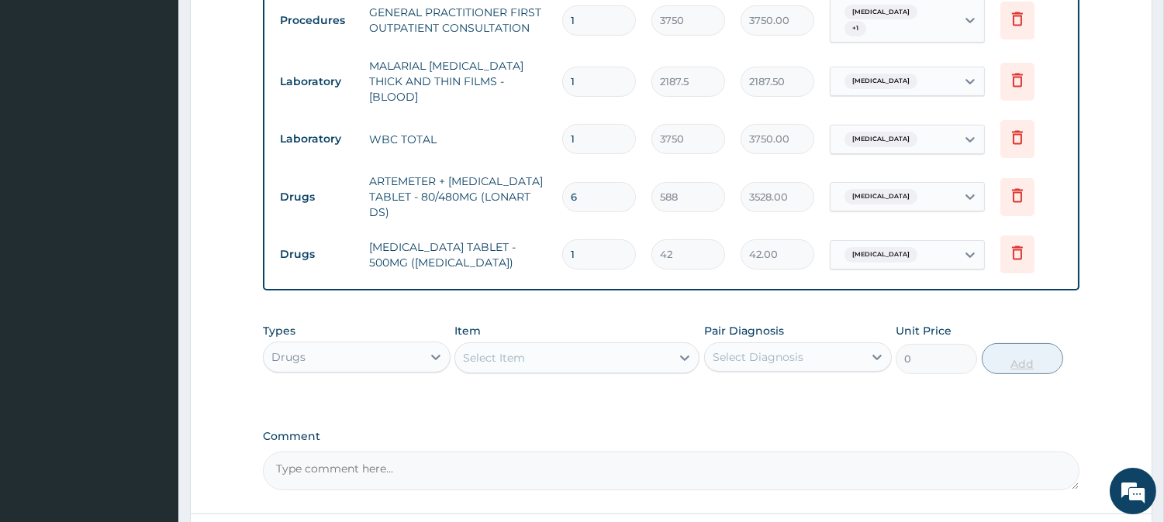 Image resolution: width=1164 pixels, height=522 pixels. Describe the element at coordinates (457, 140) in the screenshot. I see `td: WBC TOTAL` at that location.